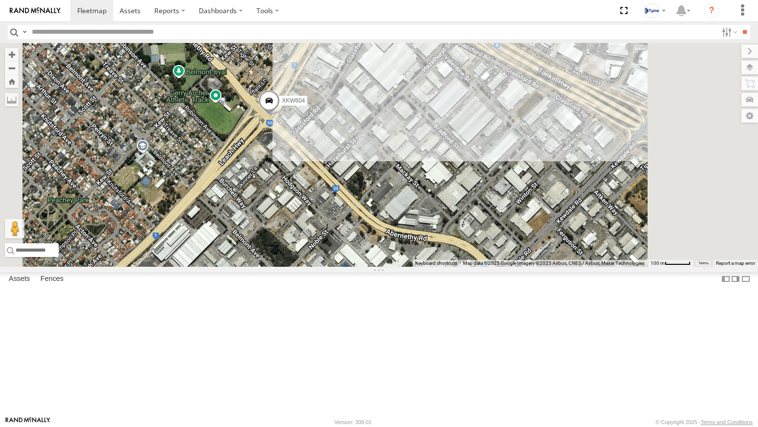 This screenshot has height=427, width=758. What do you see at coordinates (52, 279) in the screenshot?
I see `label: Fences` at bounding box center [52, 279].